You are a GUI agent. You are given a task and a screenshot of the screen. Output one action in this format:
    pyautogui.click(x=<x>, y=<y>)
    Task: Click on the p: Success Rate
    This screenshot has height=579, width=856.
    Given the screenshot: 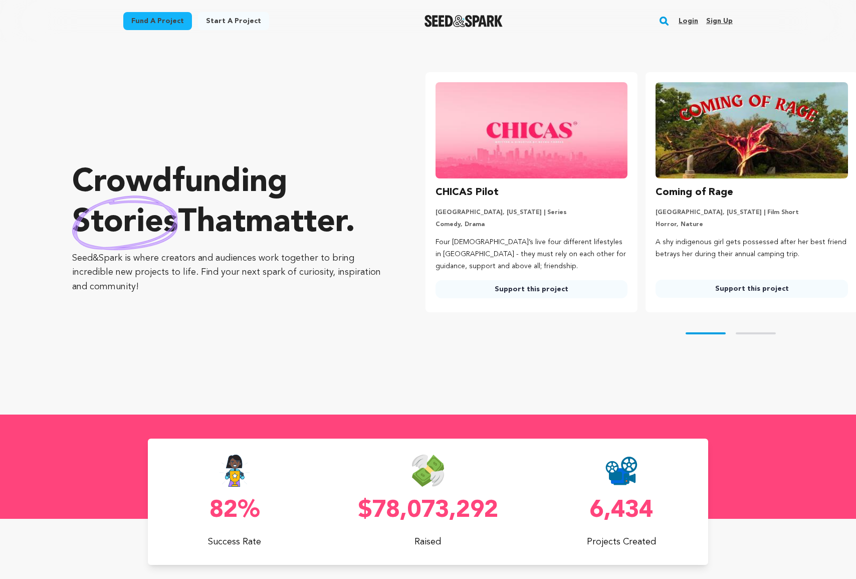 What is the action you would take?
    pyautogui.click(x=235, y=542)
    